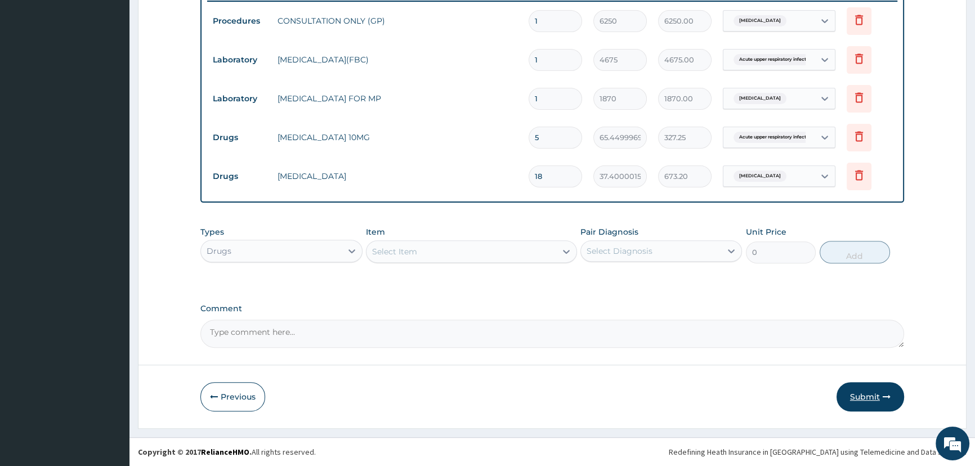 The image size is (975, 466). What do you see at coordinates (870, 397) in the screenshot?
I see `button: Submit` at bounding box center [870, 397].